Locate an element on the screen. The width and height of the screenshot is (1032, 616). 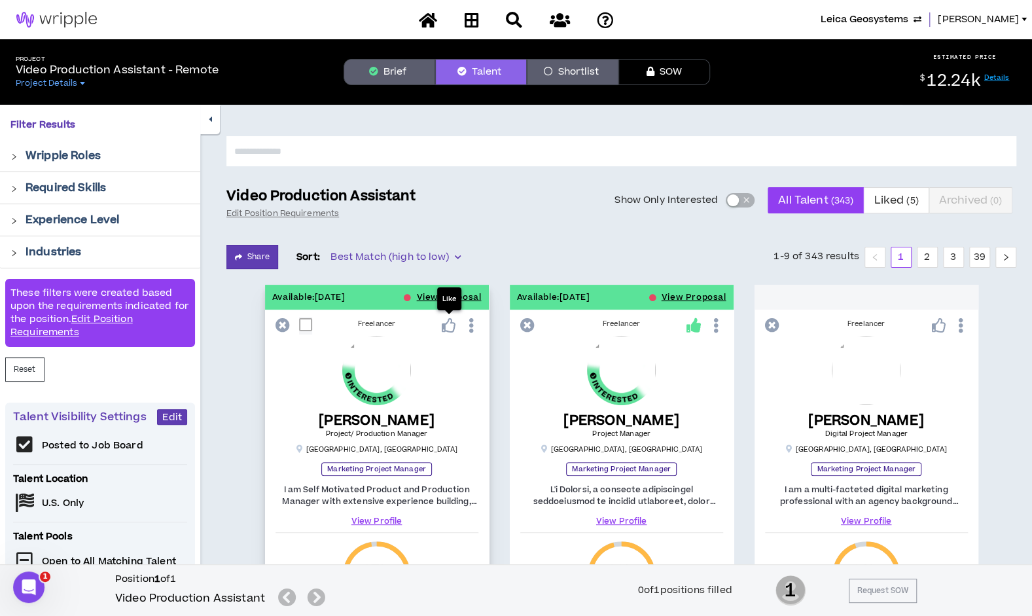
img: mFATwY8SDVcVdxYlwfuE7UB9rQwVdgLXtu5cfzeQ.png is located at coordinates (376, 370).